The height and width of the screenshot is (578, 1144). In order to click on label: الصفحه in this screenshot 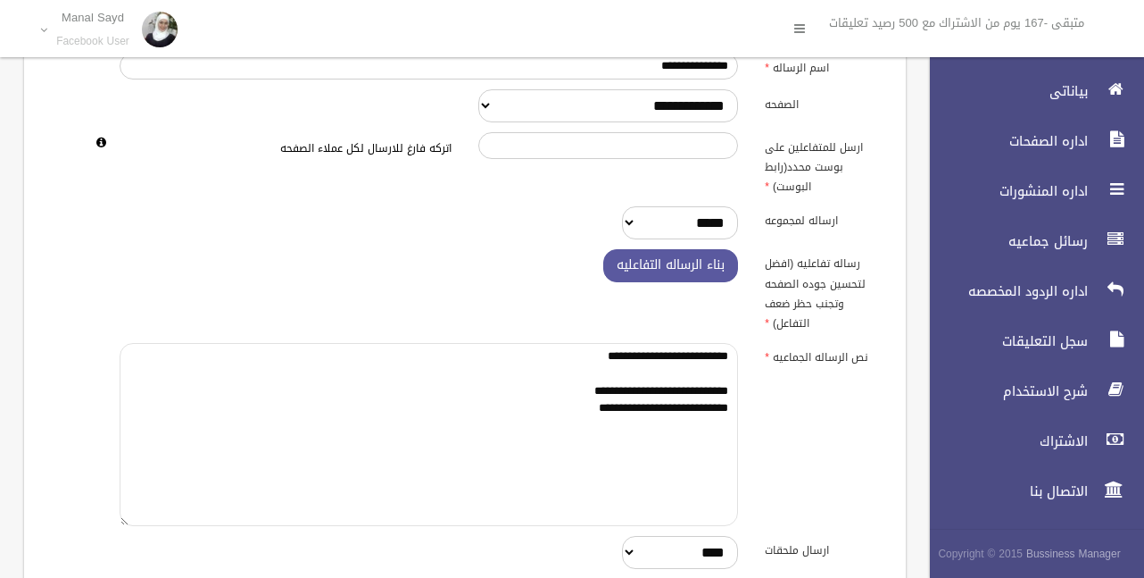, I will do `click(823, 102)`.